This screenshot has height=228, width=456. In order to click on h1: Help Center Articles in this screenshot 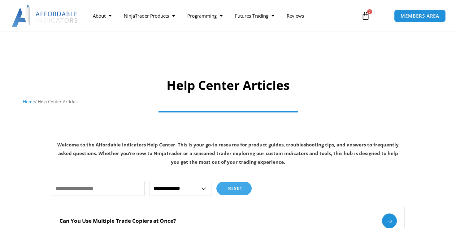, I will do `click(228, 85)`.